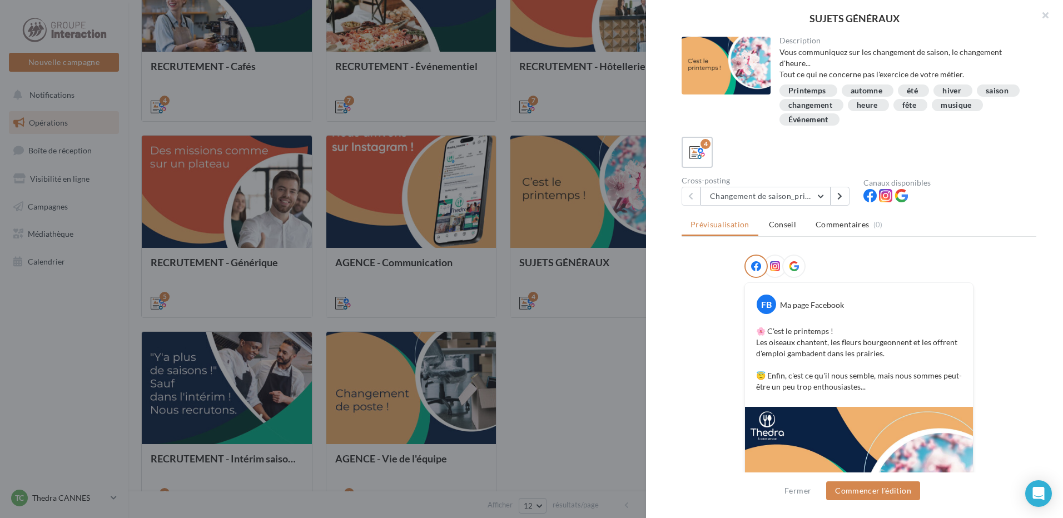 This screenshot has height=518, width=1063. I want to click on div: Événement, so click(809, 120).